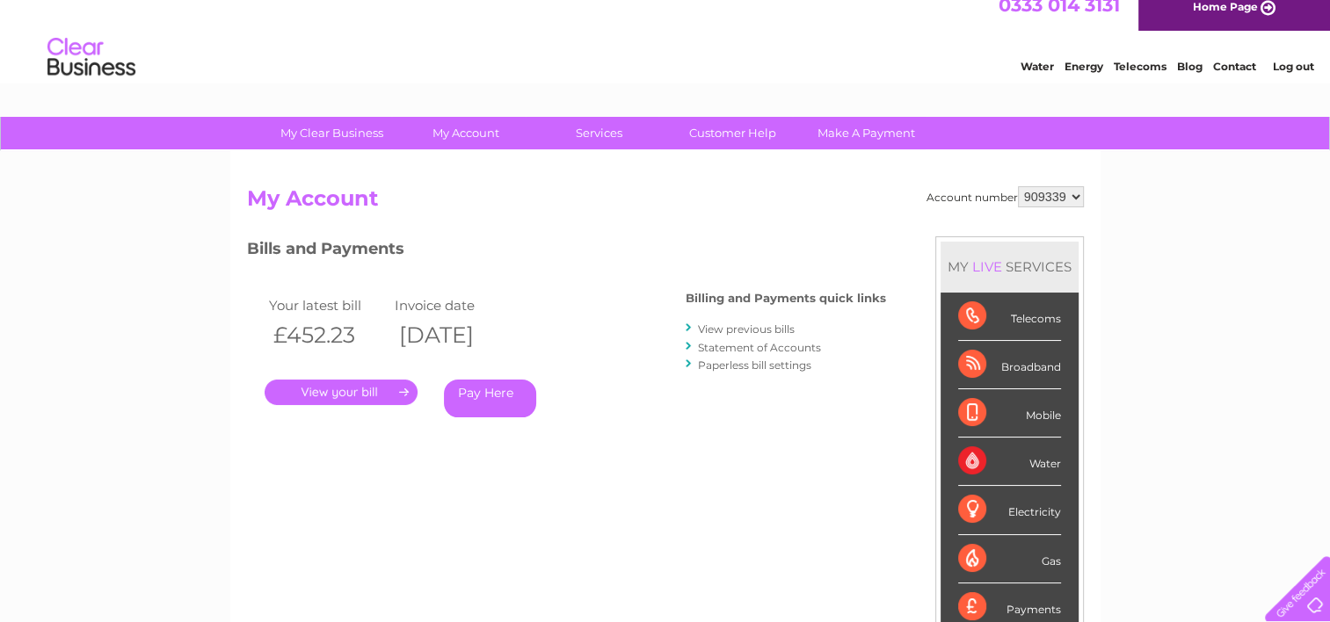  What do you see at coordinates (328, 305) in the screenshot?
I see `td: Your latest bill` at bounding box center [328, 305].